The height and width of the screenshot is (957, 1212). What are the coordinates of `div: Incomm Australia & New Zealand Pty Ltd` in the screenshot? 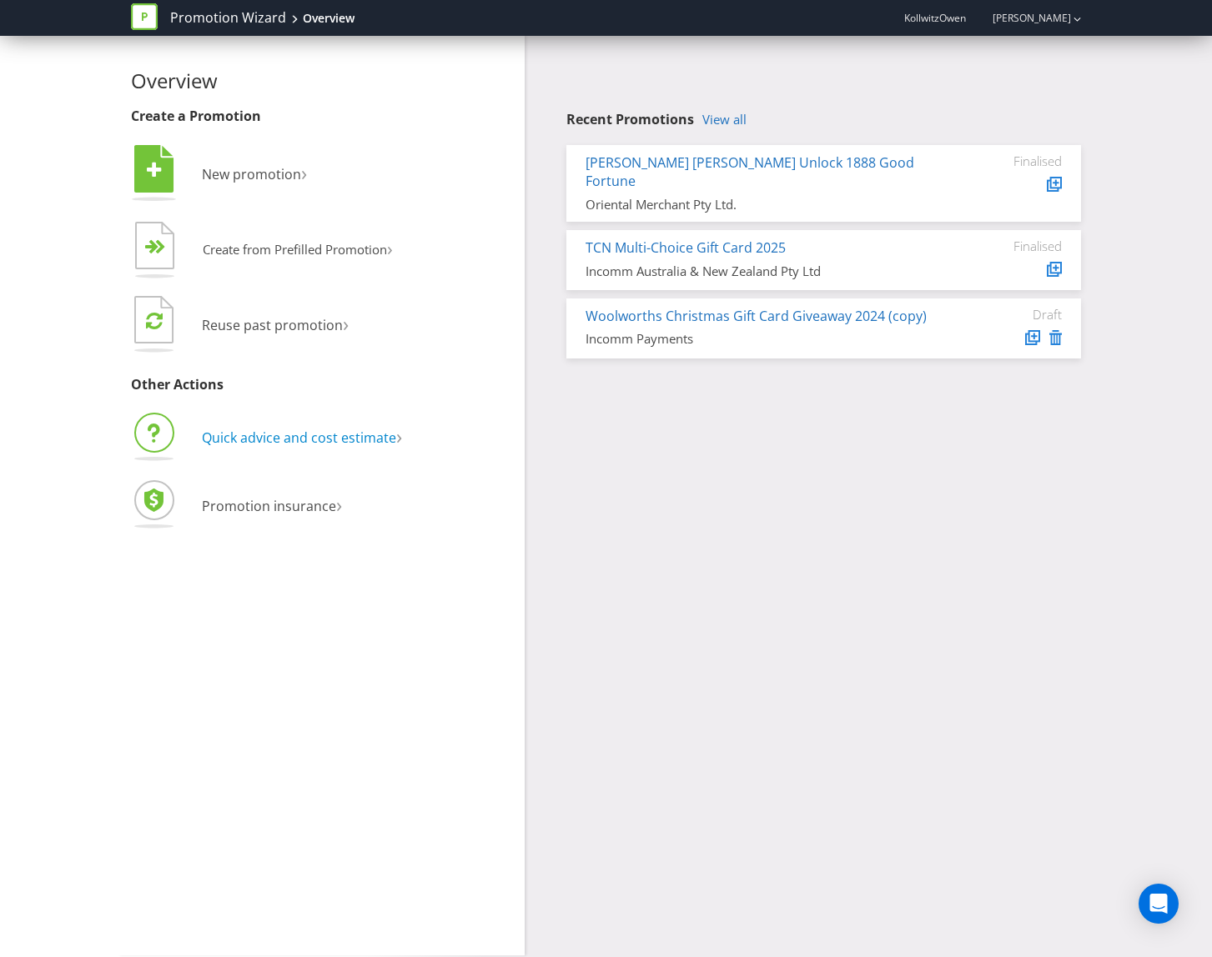 It's located at (761, 271).